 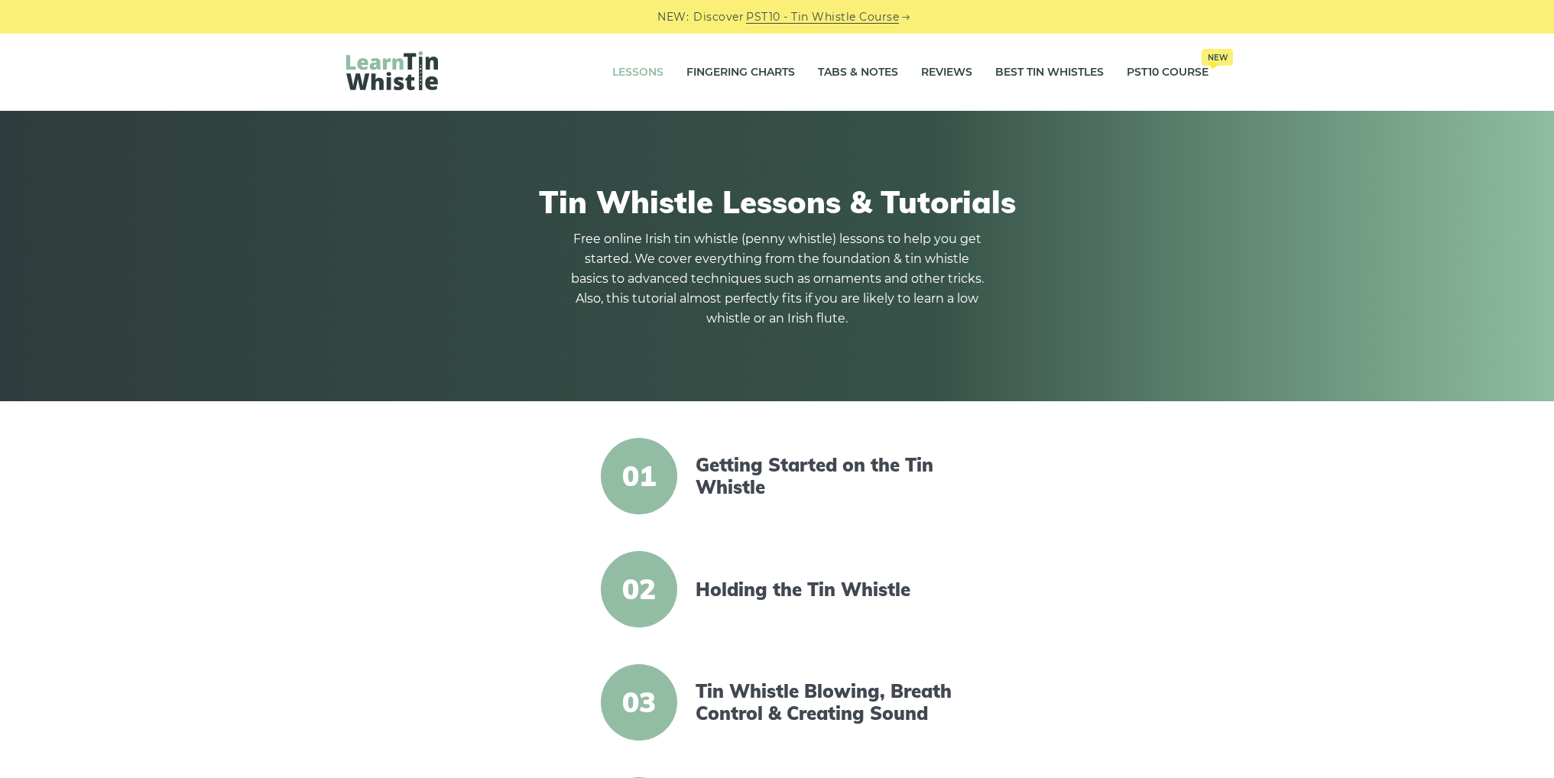 What do you see at coordinates (639, 702) in the screenshot?
I see `span: 03` at bounding box center [639, 702].